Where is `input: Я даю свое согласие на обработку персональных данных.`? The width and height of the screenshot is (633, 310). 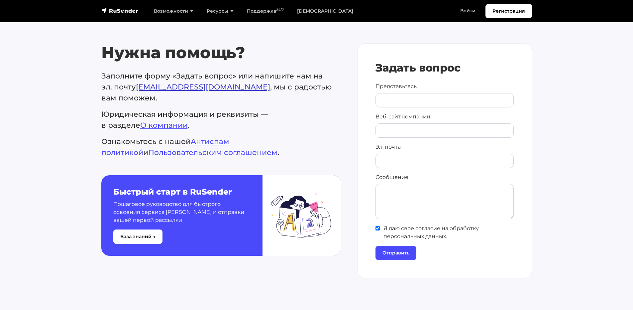 input: Я даю свое согласие на обработку персональных данных. is located at coordinates (377, 228).